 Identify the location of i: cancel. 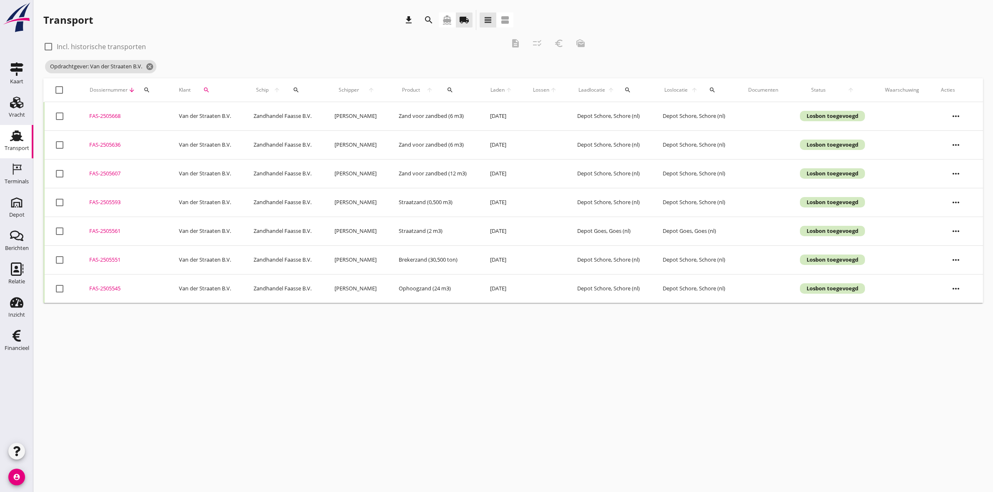
(150, 67).